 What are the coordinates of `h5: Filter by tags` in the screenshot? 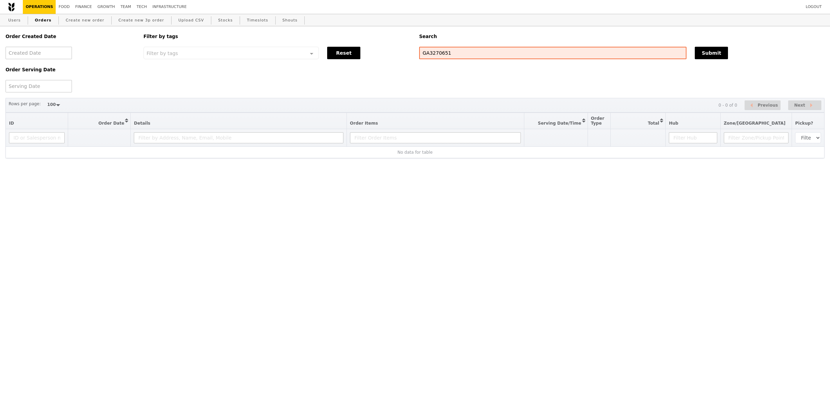 It's located at (277, 36).